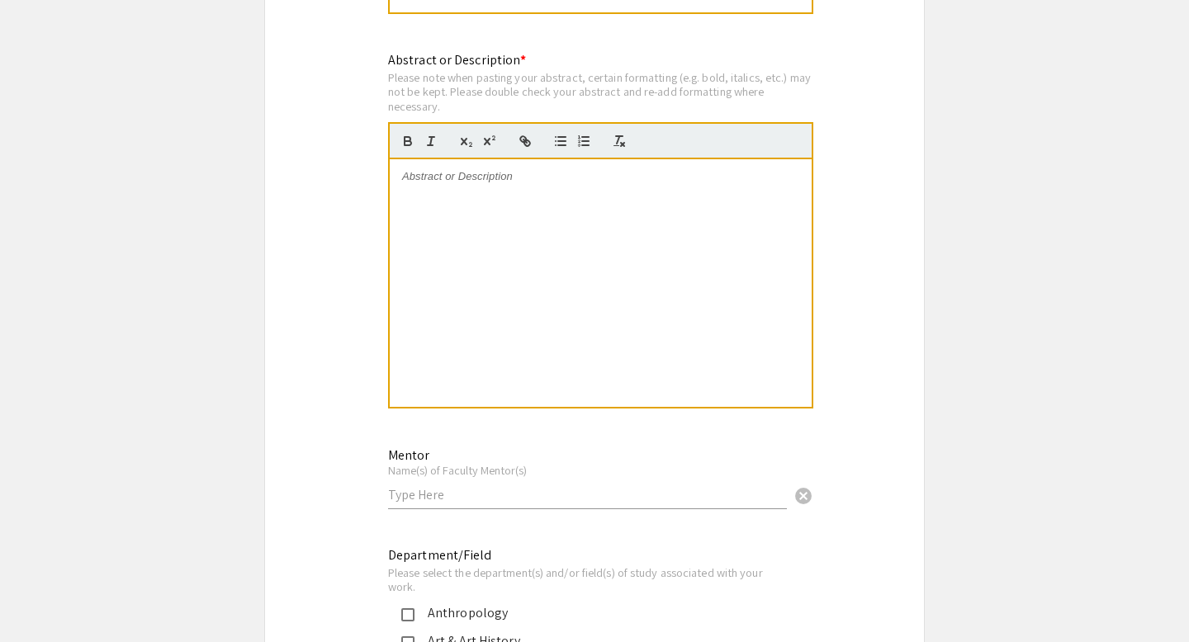 Image resolution: width=1189 pixels, height=642 pixels. I want to click on div: Please note when pasting your abstract, certain formatting (e.g. bold, italics, etc.) may not be ..., so click(600, 92).